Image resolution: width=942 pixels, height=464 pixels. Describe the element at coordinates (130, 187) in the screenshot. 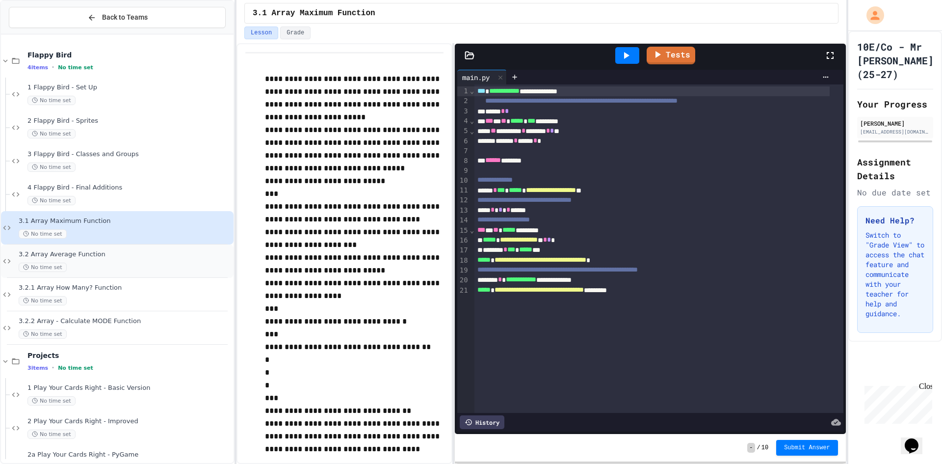

I see `span: 4 Flappy Bird - Final Additions` at that location.